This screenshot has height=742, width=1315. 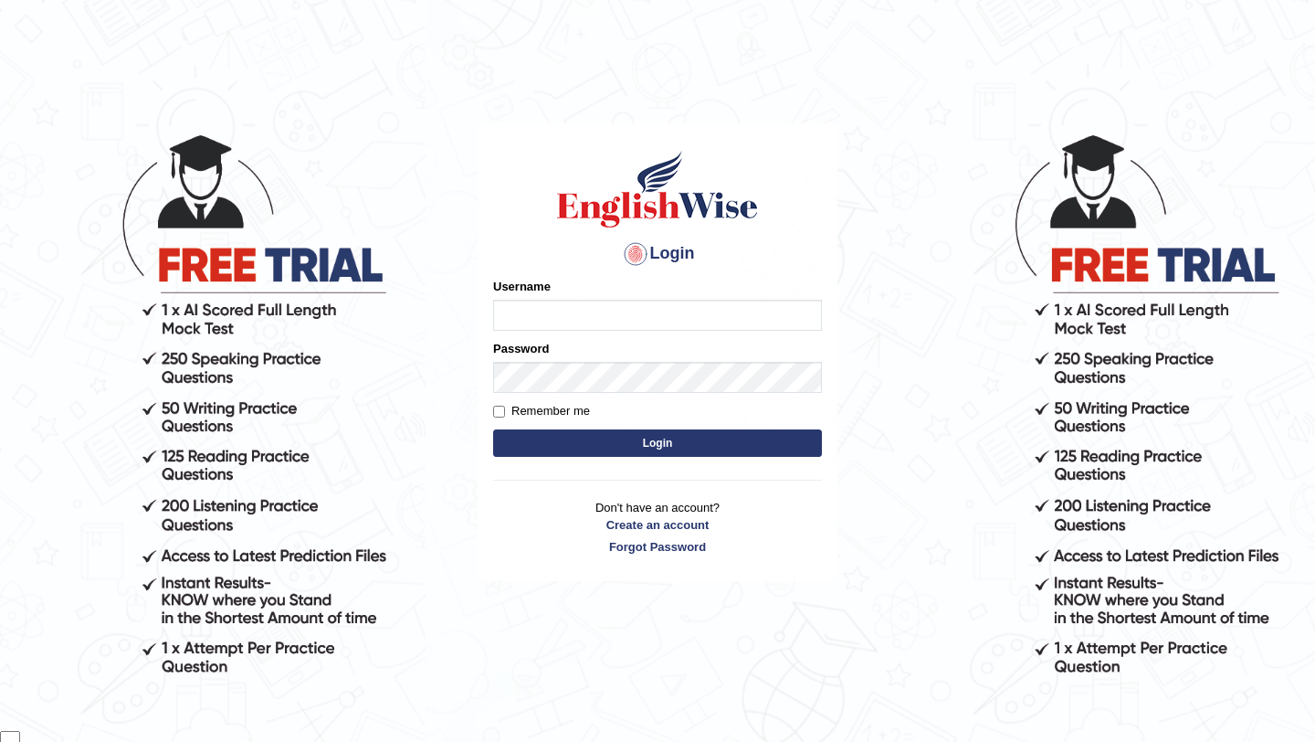 I want to click on img: Logo of English Wise sign in for intelligent practice with AI, so click(x=658, y=189).